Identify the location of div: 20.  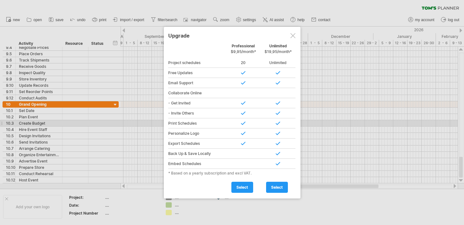
(244, 63).